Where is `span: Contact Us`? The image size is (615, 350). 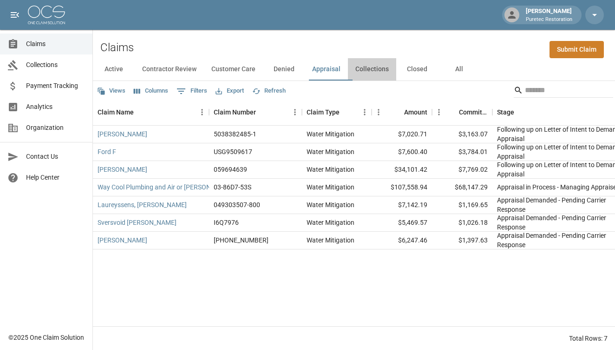 span: Contact Us is located at coordinates (55, 156).